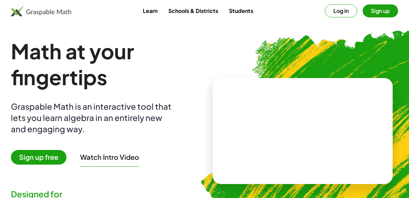 The image size is (409, 198). What do you see at coordinates (381, 11) in the screenshot?
I see `button: Sign up` at bounding box center [381, 11].